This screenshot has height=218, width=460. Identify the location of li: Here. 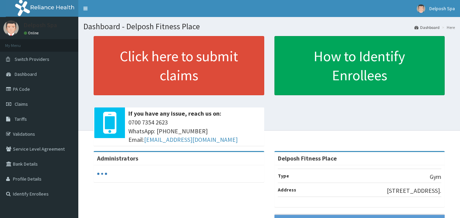
(448, 27).